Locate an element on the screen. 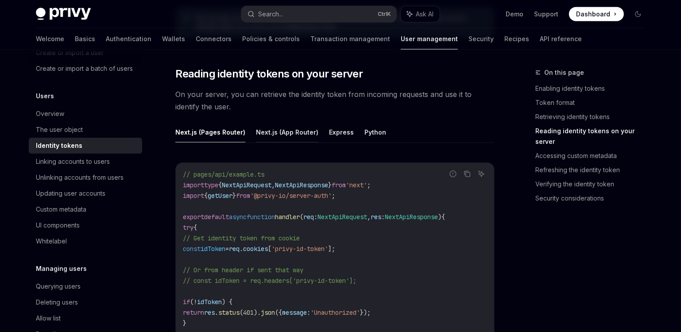  div: Custom metadata is located at coordinates (61, 209).